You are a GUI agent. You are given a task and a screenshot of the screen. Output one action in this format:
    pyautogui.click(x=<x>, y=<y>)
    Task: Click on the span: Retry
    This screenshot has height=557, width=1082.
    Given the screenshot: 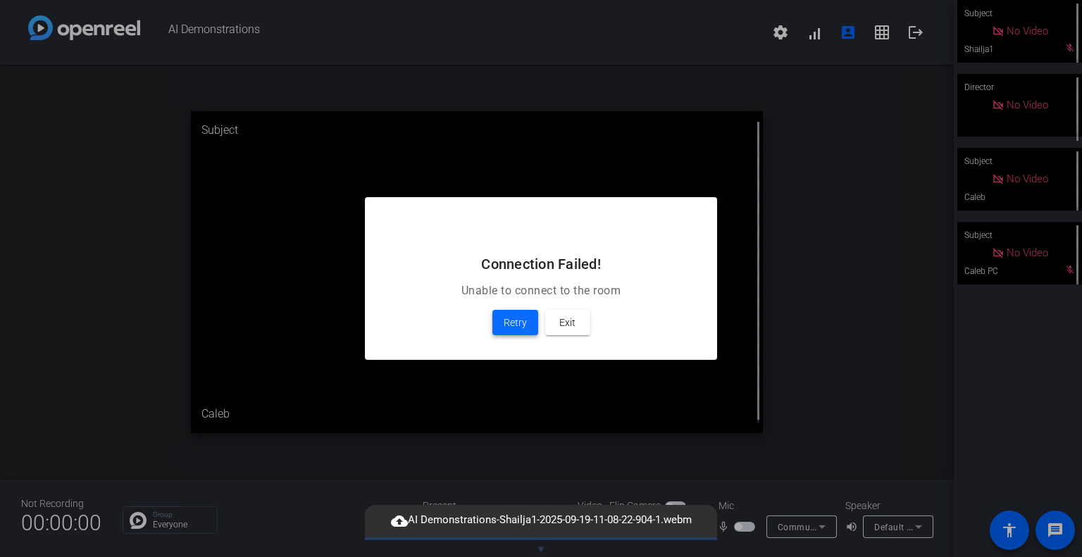 What is the action you would take?
    pyautogui.click(x=515, y=323)
    